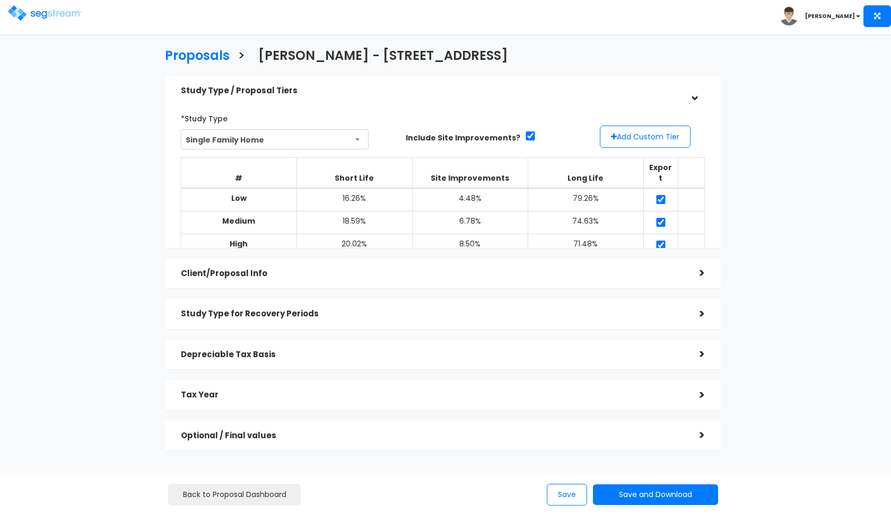 This screenshot has width=891, height=514. I want to click on th: Long Life, so click(585, 173).